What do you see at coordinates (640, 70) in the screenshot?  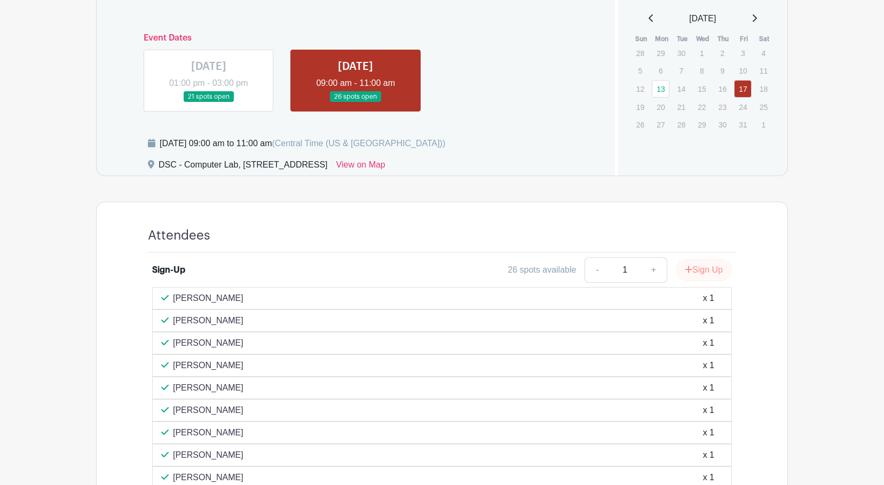 I see `p: 5` at bounding box center [640, 70].